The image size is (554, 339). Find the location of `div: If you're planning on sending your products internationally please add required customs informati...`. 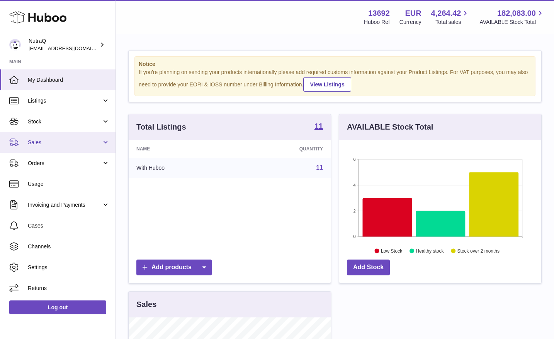

div: If you're planning on sending your products internationally please add required customs informati... is located at coordinates (335, 80).